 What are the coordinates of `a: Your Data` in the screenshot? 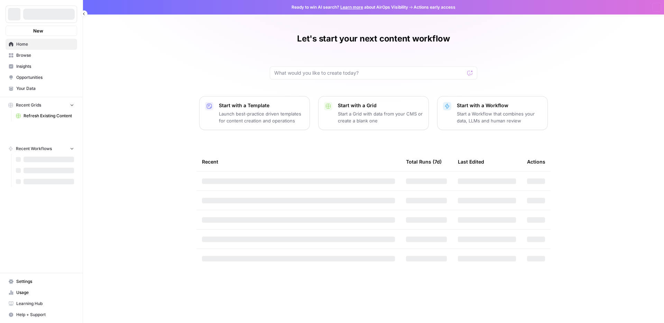 It's located at (41, 89).